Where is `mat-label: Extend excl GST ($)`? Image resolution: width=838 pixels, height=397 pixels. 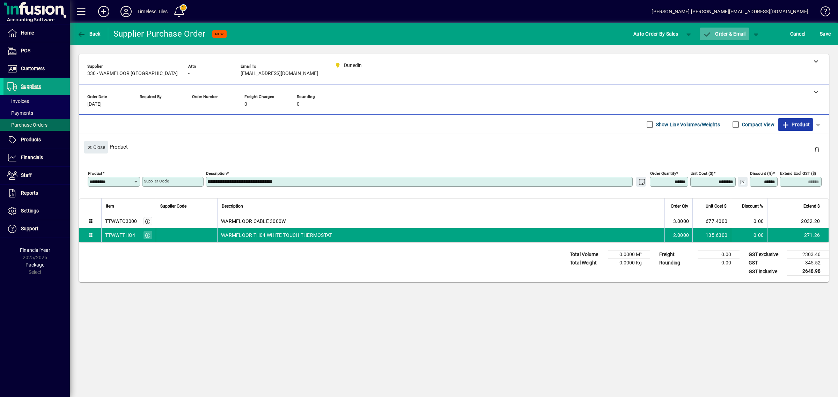
mat-label: Extend excl GST ($) is located at coordinates (798, 173).